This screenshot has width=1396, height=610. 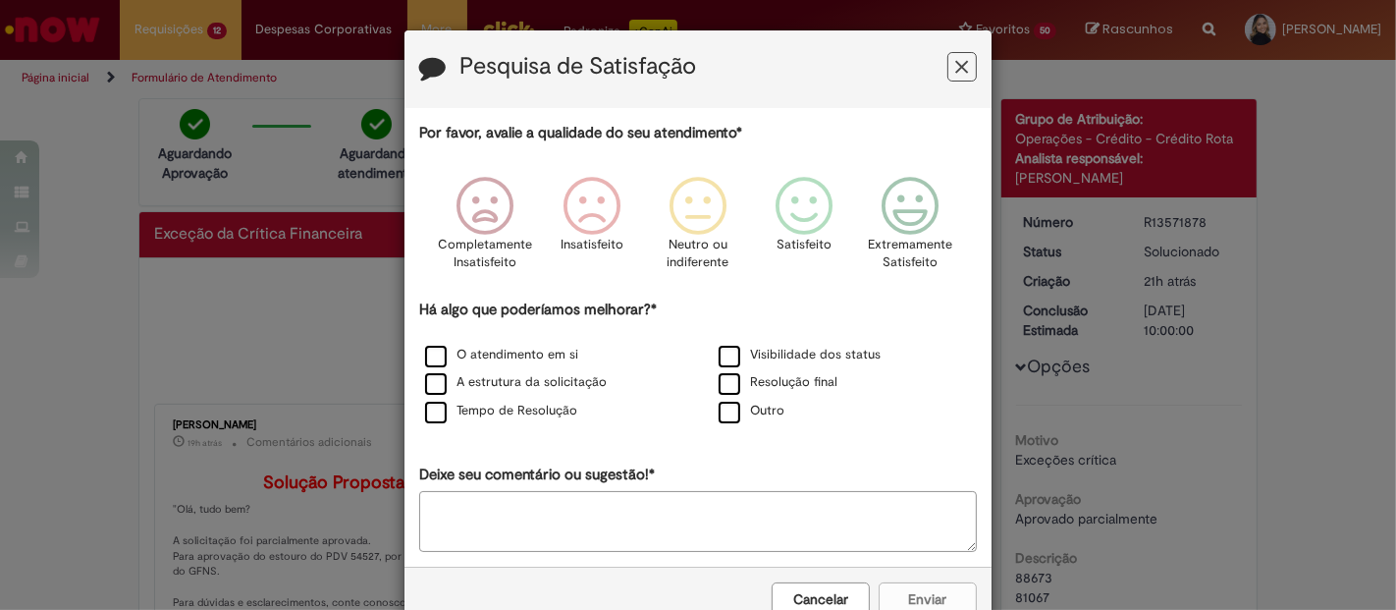 What do you see at coordinates (910, 229) in the screenshot?
I see `div: Extremamente Satisfeito` at bounding box center [910, 229].